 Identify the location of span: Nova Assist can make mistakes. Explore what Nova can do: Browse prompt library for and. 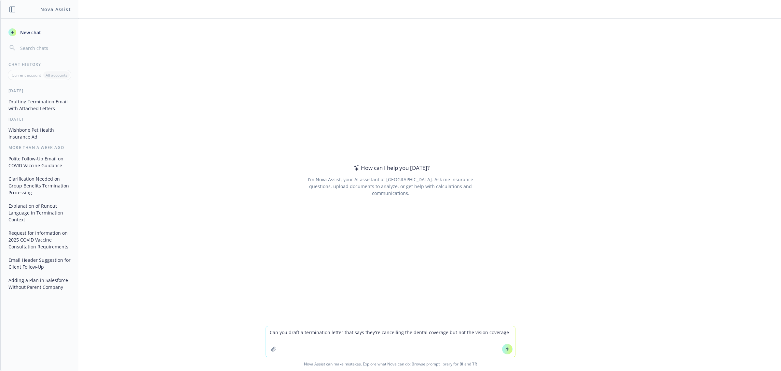
(391, 363).